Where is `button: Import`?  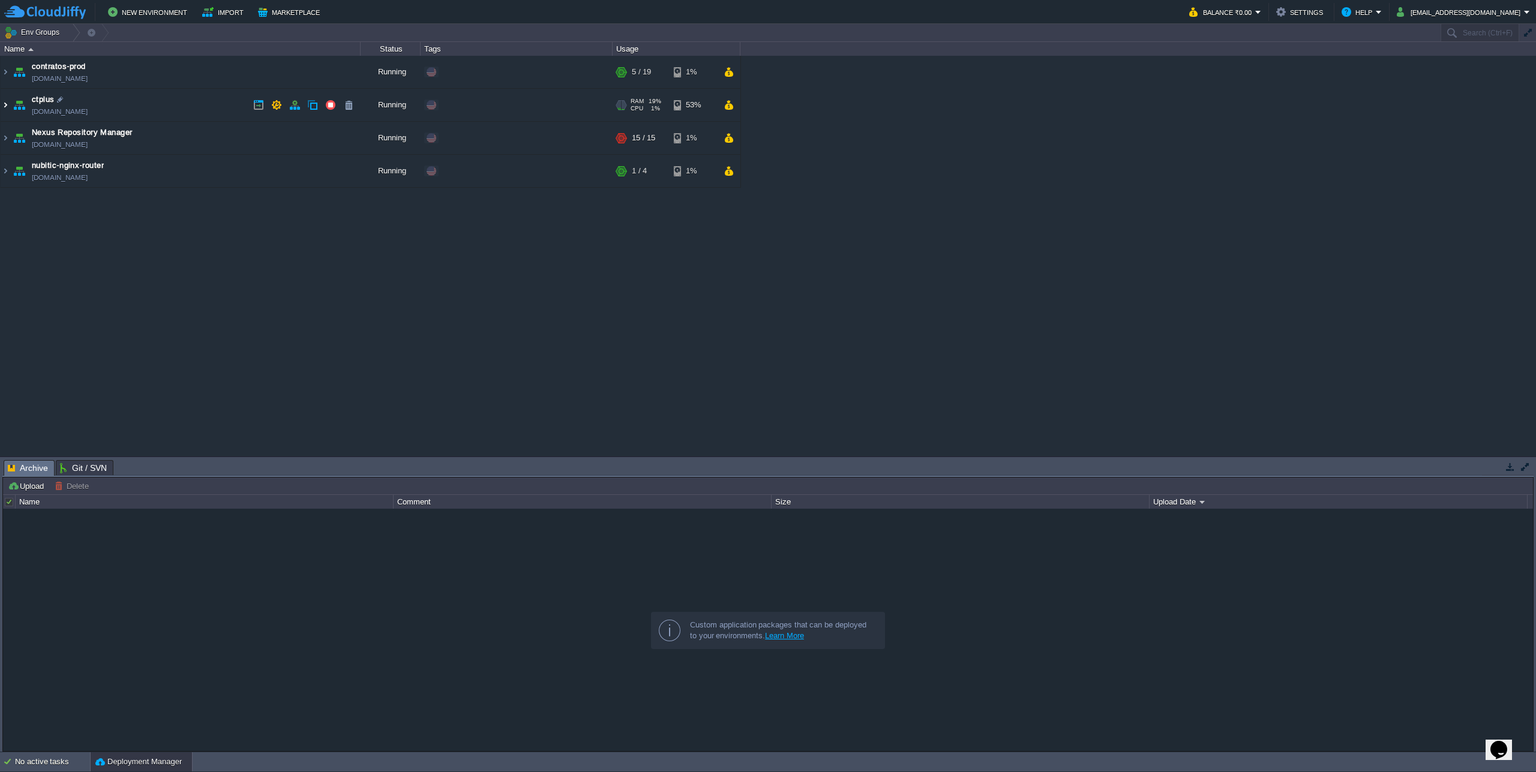 button: Import is located at coordinates (224, 12).